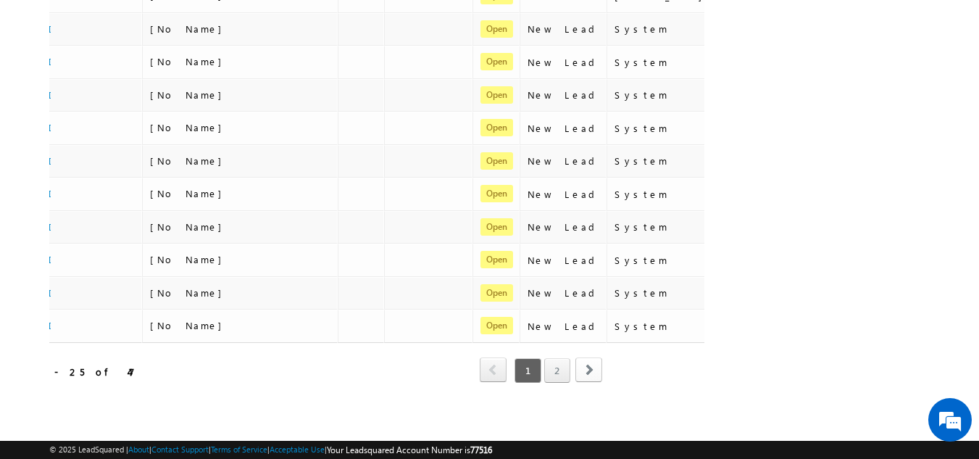  Describe the element at coordinates (493, 370) in the screenshot. I see `span: prev` at that location.